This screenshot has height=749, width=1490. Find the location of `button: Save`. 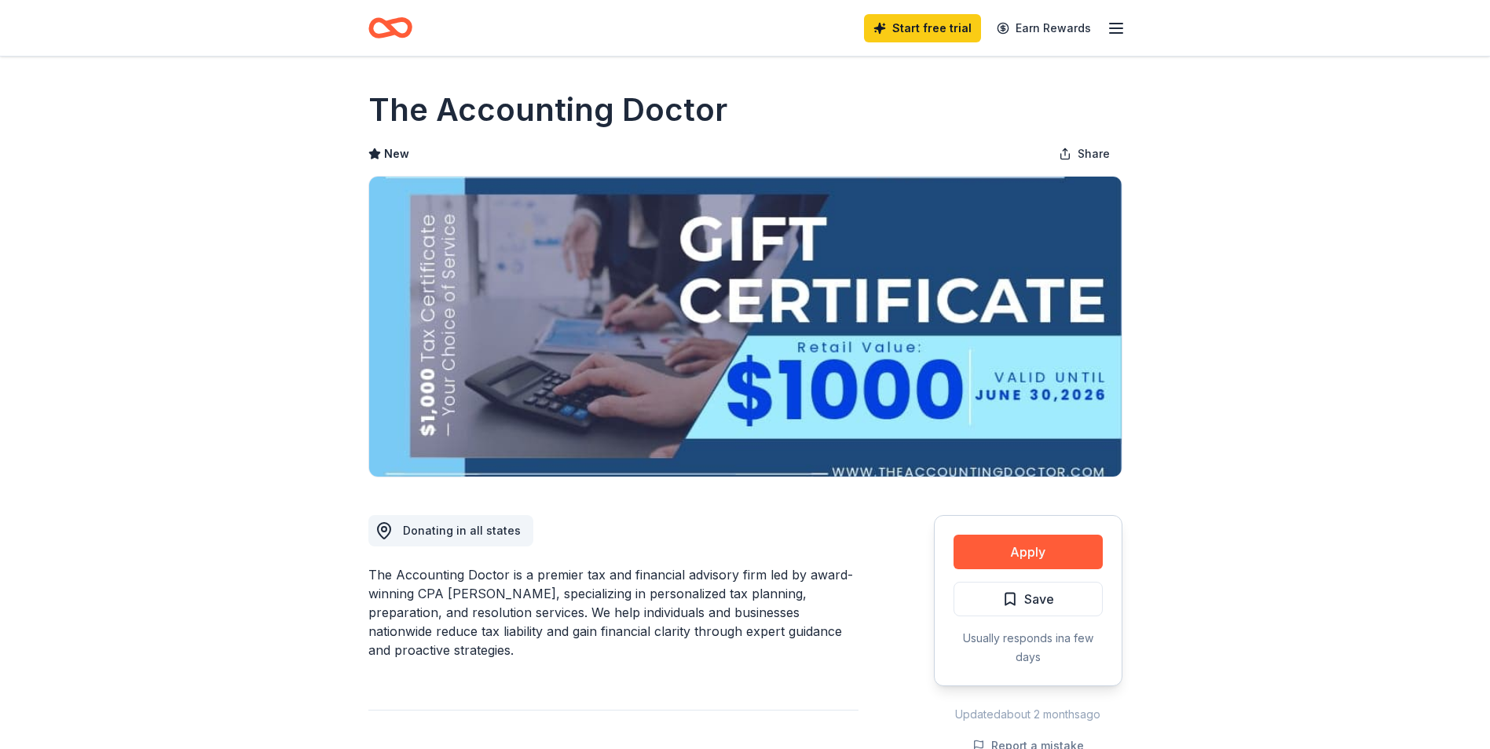

button: Save is located at coordinates (1028, 599).